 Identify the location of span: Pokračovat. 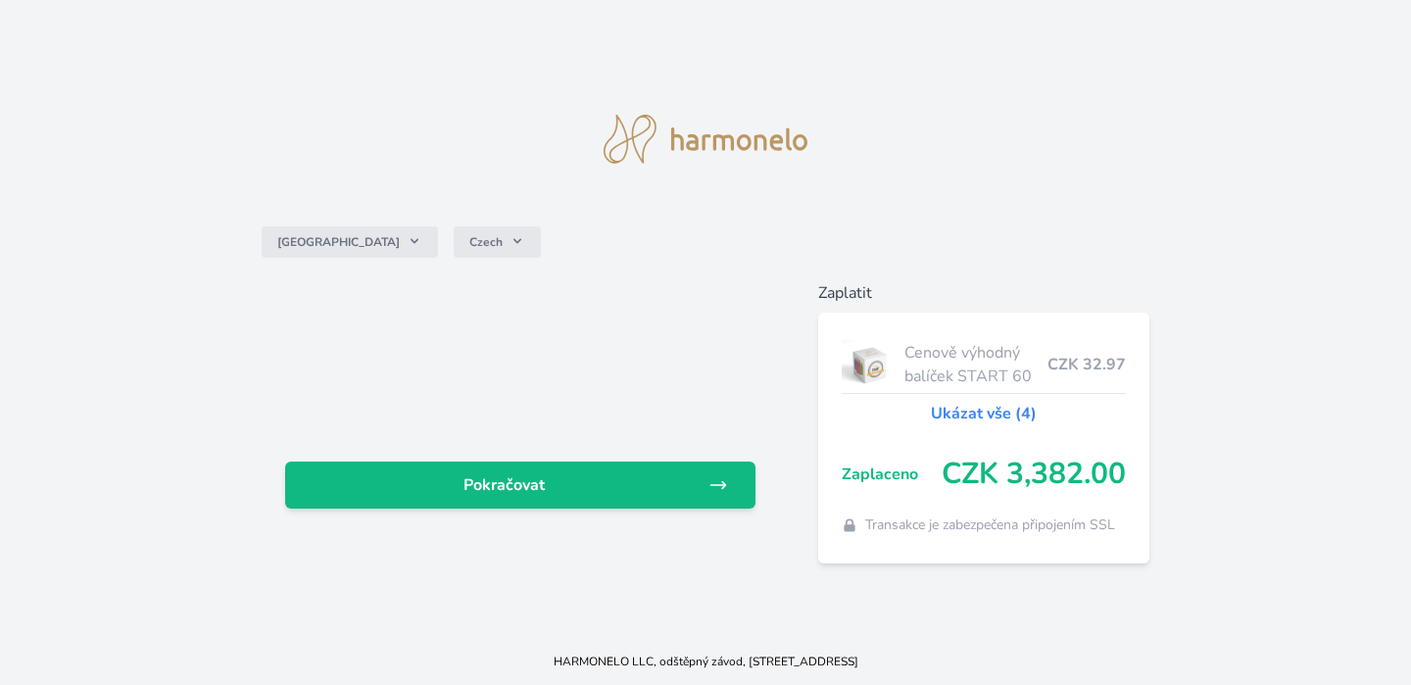
(505, 485).